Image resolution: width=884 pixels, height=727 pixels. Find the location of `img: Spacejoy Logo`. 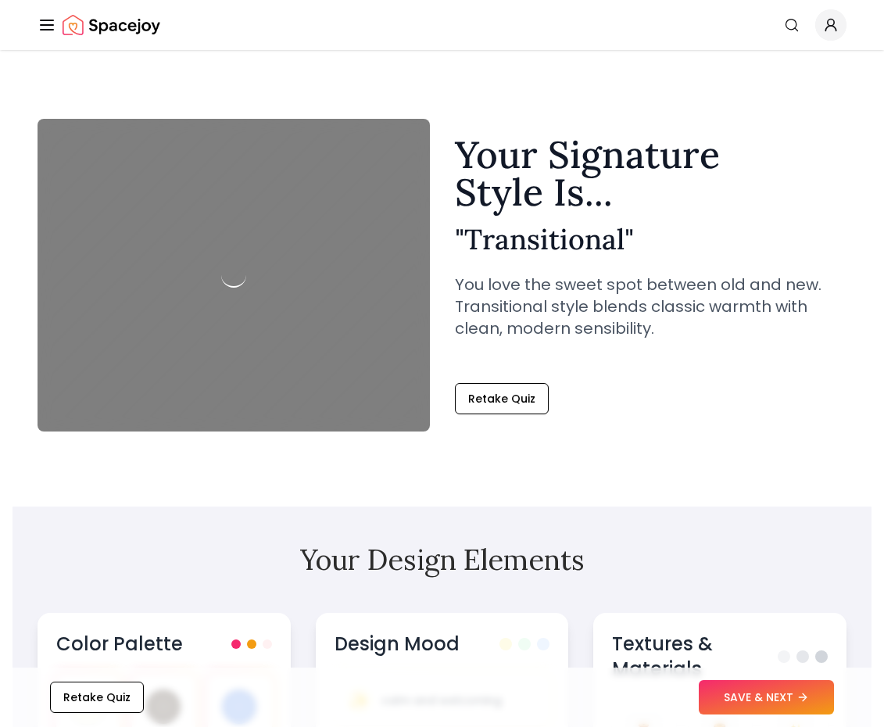

img: Spacejoy Logo is located at coordinates (111, 25).